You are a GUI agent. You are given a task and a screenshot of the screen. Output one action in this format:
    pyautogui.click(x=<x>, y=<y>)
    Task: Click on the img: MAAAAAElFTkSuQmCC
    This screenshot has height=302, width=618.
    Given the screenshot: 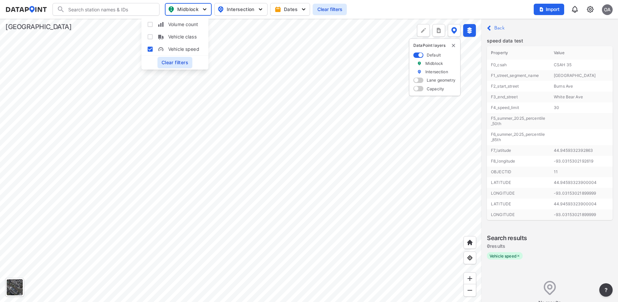 What is the action you would take?
    pyautogui.click(x=470, y=290)
    